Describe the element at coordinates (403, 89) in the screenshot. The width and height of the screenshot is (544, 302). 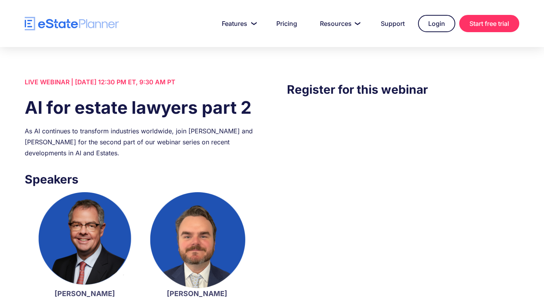
I see `h3: Register for this webinar` at that location.